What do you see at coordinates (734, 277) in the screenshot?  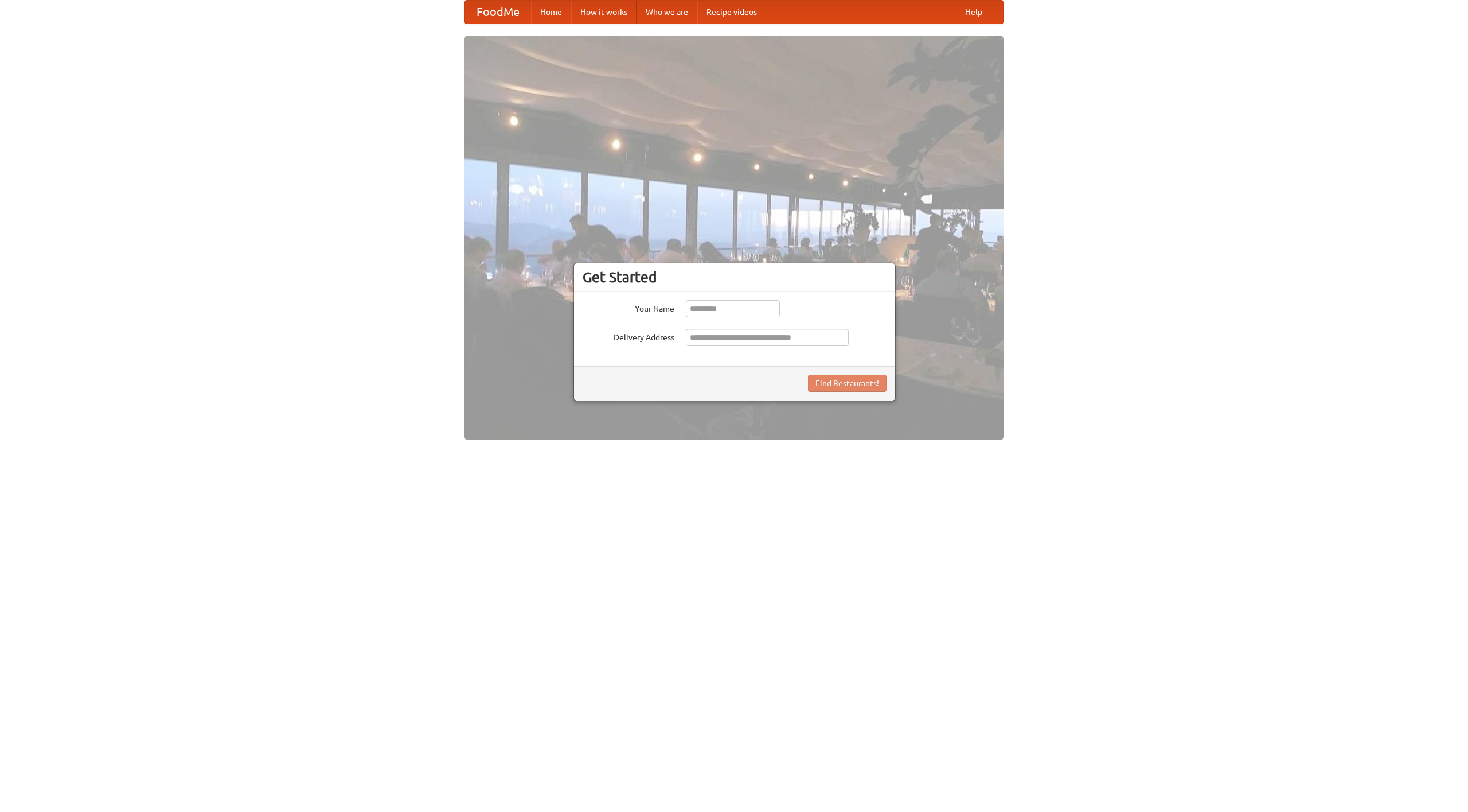 I see `h3: Get Started` at bounding box center [734, 277].